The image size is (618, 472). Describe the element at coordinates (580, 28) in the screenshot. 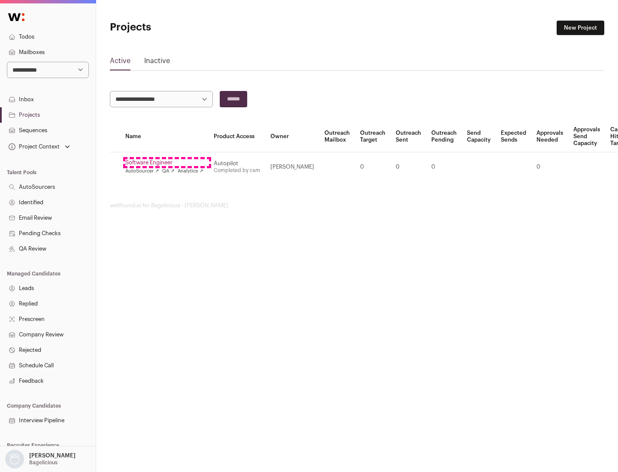

I see `a: New Project` at that location.